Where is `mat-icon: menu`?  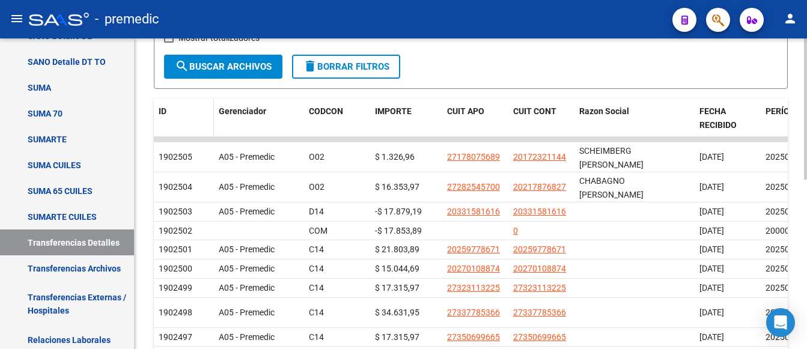 mat-icon: menu is located at coordinates (17, 19).